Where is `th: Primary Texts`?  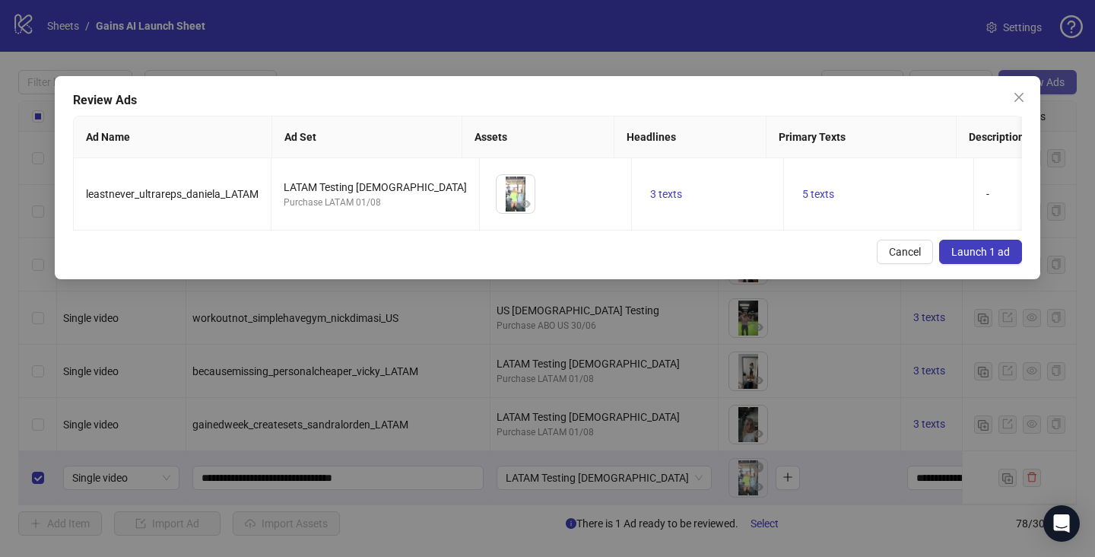
th: Primary Texts is located at coordinates (861, 137).